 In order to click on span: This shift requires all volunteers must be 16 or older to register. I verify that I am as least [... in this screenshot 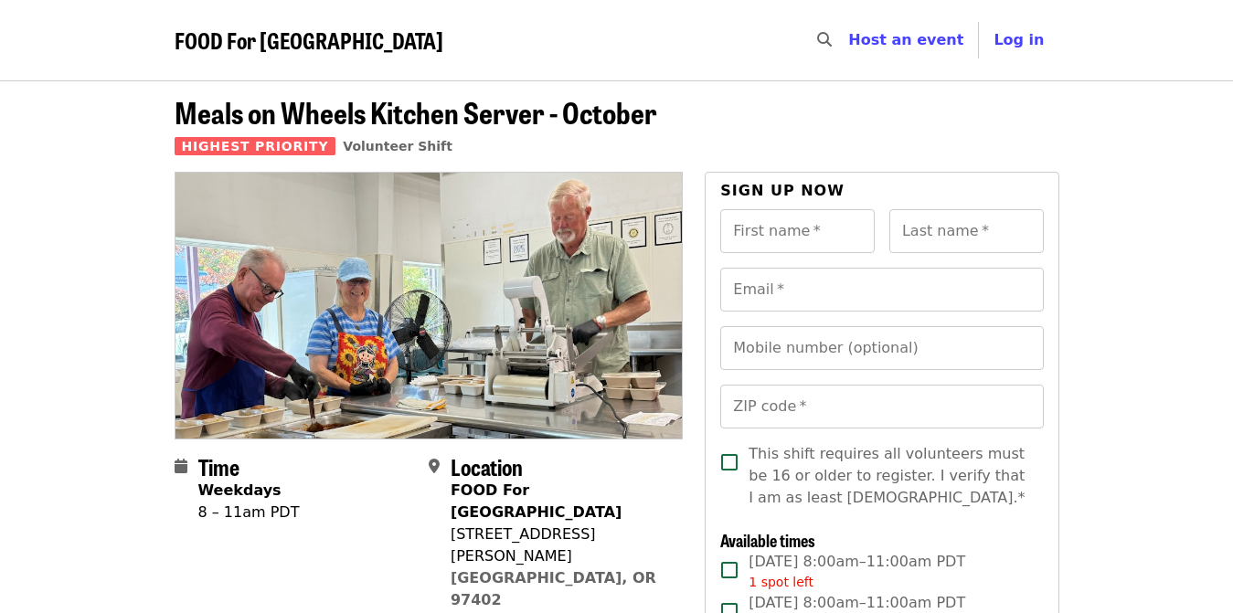, I will do `click(888, 476)`.